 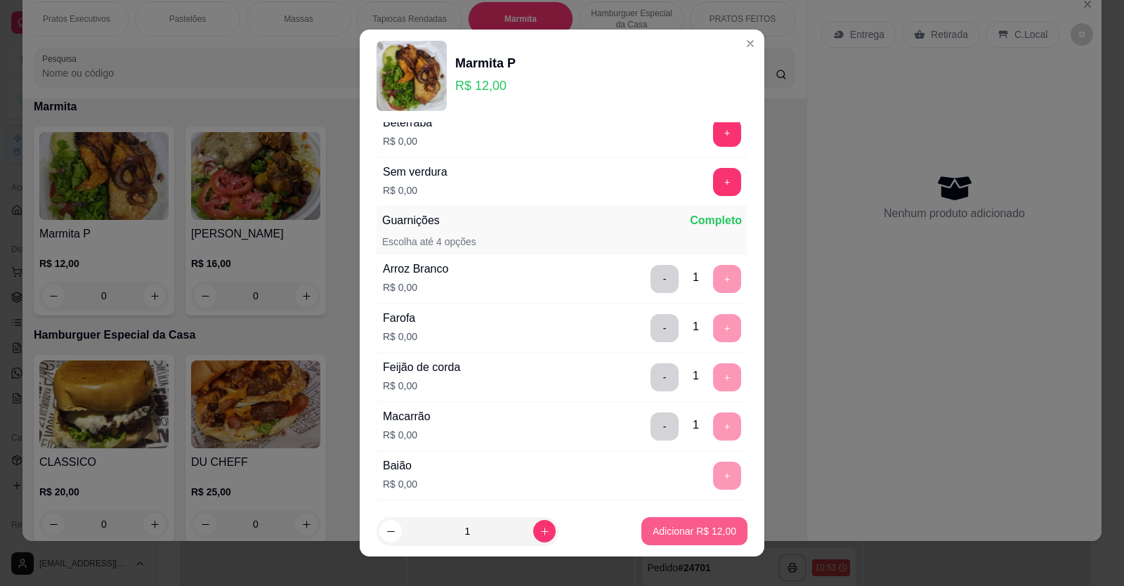 What do you see at coordinates (429, 242) in the screenshot?
I see `p: Escolha até 4 opções` at bounding box center [429, 242].